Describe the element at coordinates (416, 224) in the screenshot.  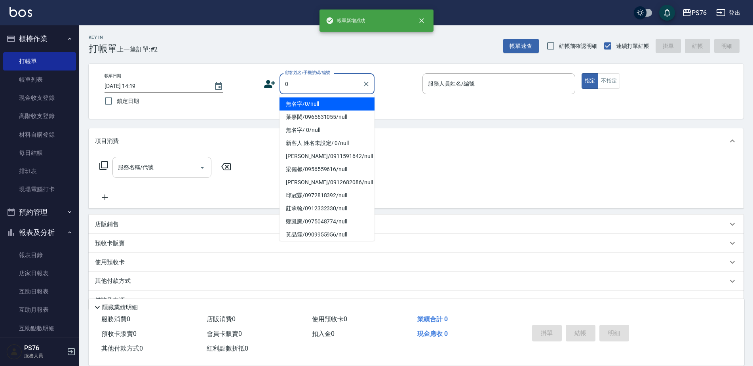
I see `div: 店販銷售` at that location.